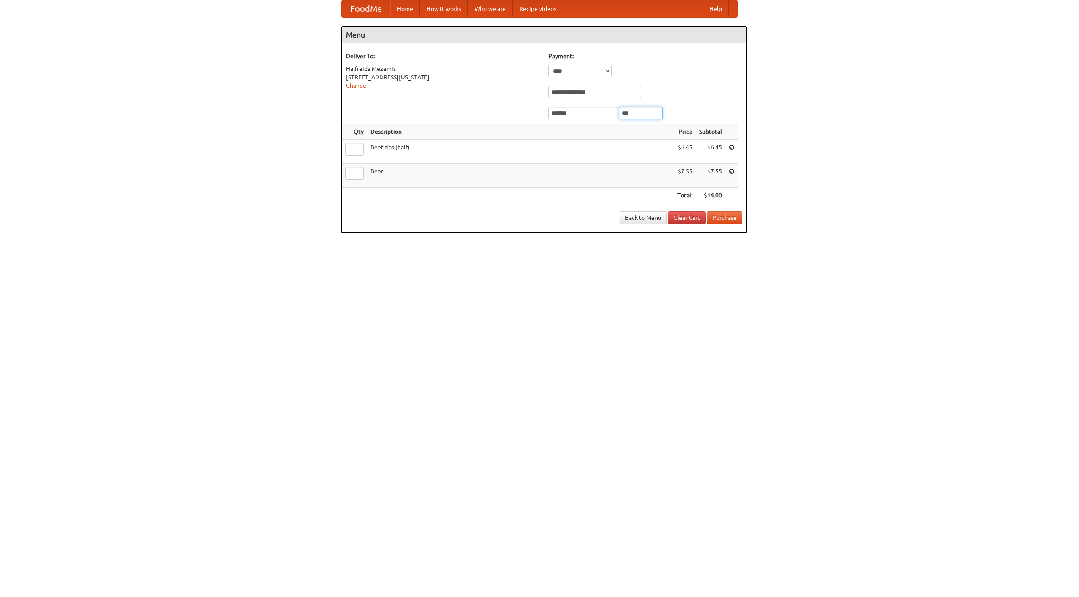 Image resolution: width=1079 pixels, height=597 pixels. What do you see at coordinates (444, 9) in the screenshot?
I see `a: How it works` at bounding box center [444, 9].